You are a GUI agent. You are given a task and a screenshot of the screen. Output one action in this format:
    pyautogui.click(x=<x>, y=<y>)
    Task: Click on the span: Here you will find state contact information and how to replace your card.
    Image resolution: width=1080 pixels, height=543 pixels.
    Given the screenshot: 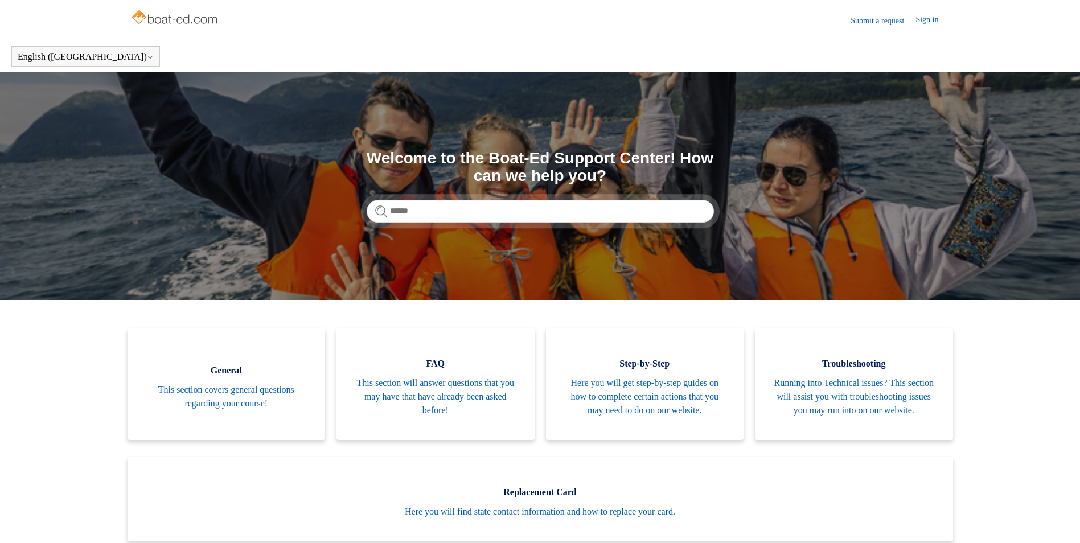 What is the action you would take?
    pyautogui.click(x=540, y=512)
    